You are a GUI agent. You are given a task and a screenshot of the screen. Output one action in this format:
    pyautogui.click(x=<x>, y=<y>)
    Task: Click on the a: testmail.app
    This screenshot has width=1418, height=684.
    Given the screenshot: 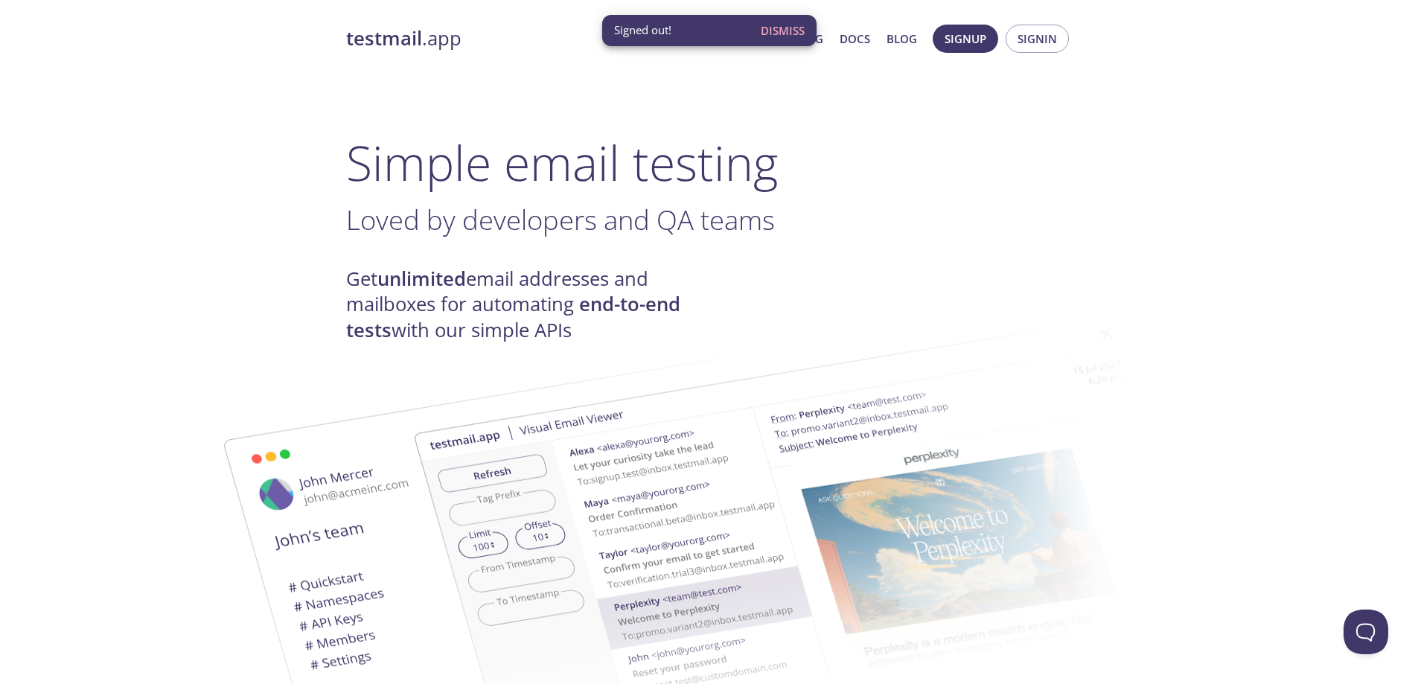 What is the action you would take?
    pyautogui.click(x=521, y=39)
    